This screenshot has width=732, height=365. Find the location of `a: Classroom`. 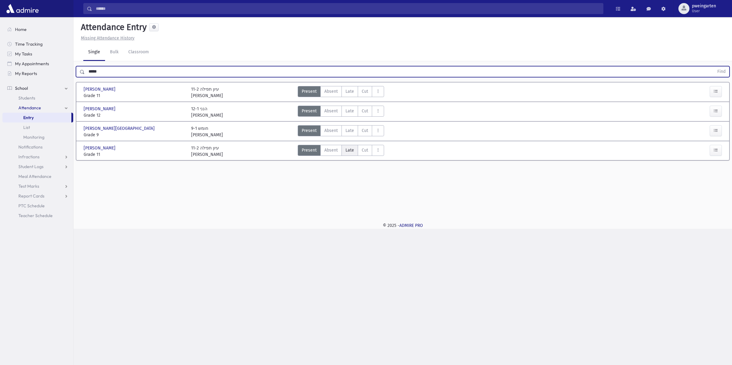

a: Classroom is located at coordinates (138, 52).